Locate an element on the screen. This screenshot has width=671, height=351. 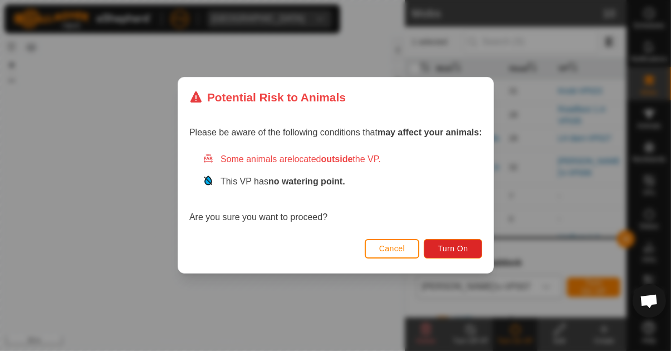
span: Turn On is located at coordinates (453, 249).